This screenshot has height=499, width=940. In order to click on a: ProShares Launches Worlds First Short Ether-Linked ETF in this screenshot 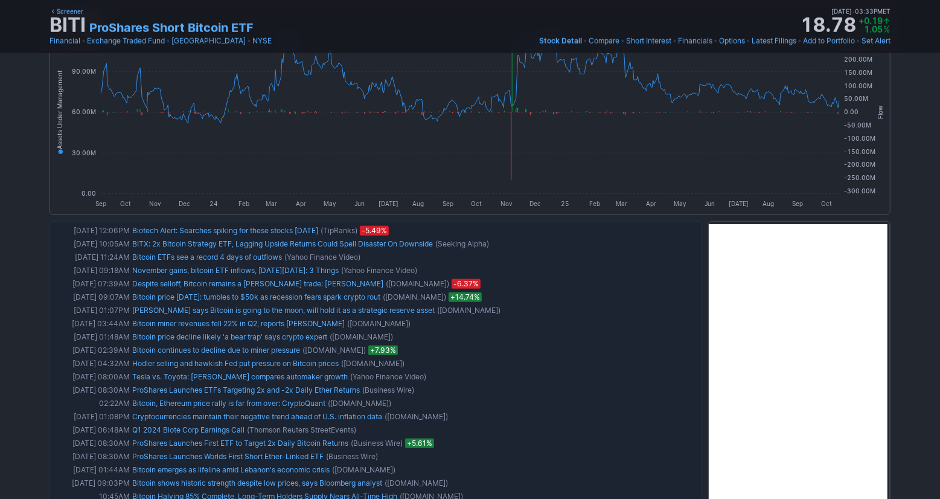, I will do `click(228, 456)`.